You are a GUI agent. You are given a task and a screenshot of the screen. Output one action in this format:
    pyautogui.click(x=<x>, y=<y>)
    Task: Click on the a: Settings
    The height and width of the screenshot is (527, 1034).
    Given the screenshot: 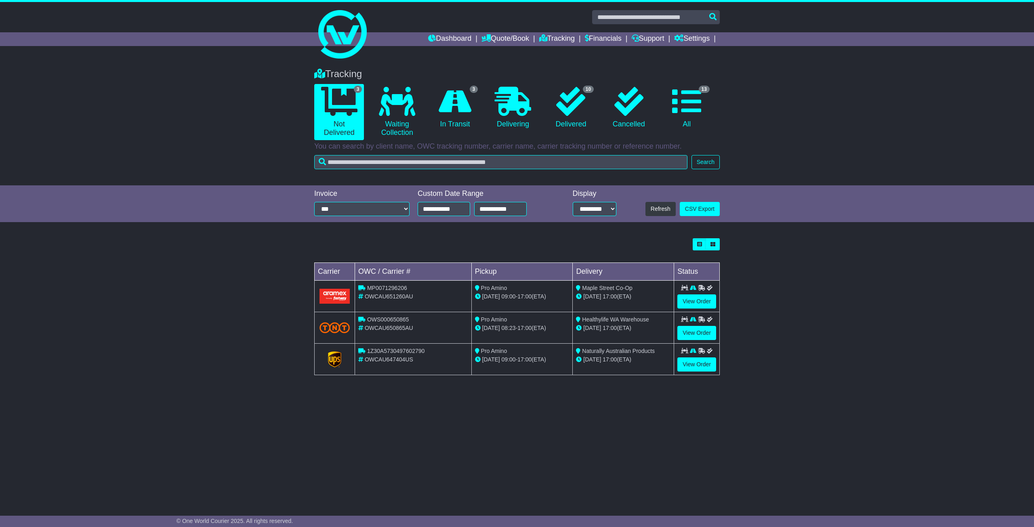 What is the action you would take?
    pyautogui.click(x=692, y=39)
    